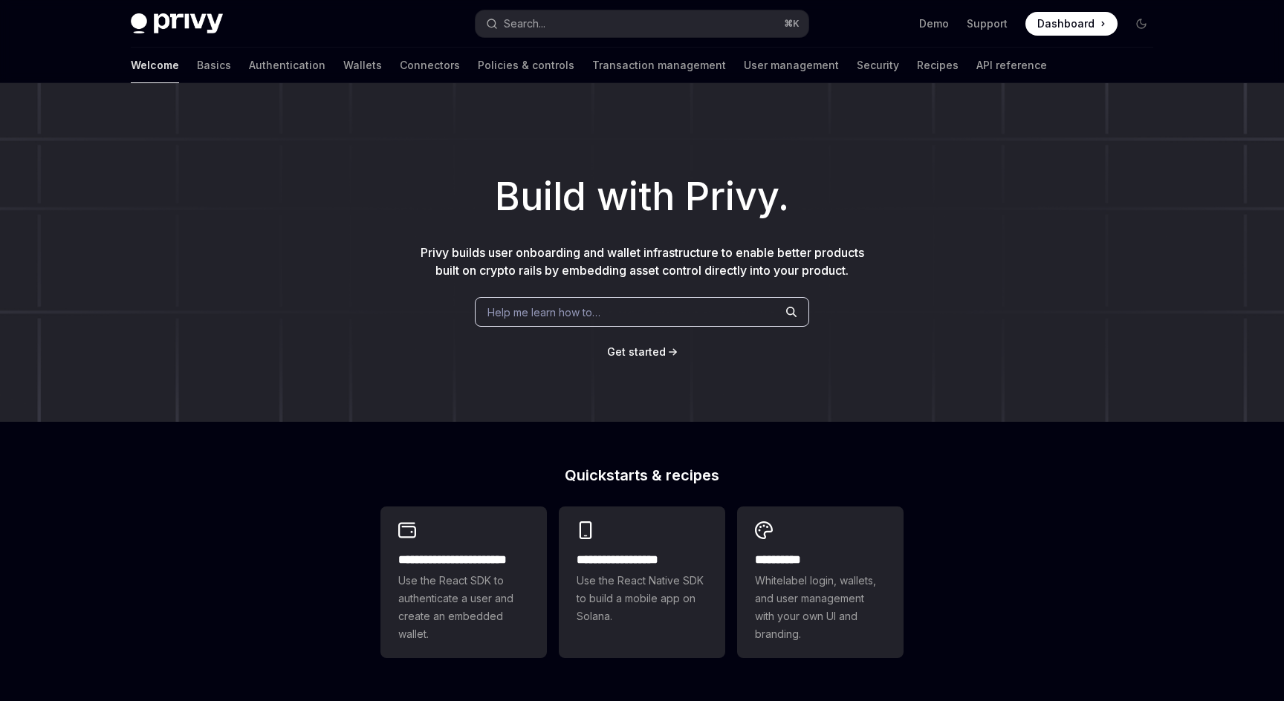 The width and height of the screenshot is (1284, 701). I want to click on a: Basics, so click(214, 65).